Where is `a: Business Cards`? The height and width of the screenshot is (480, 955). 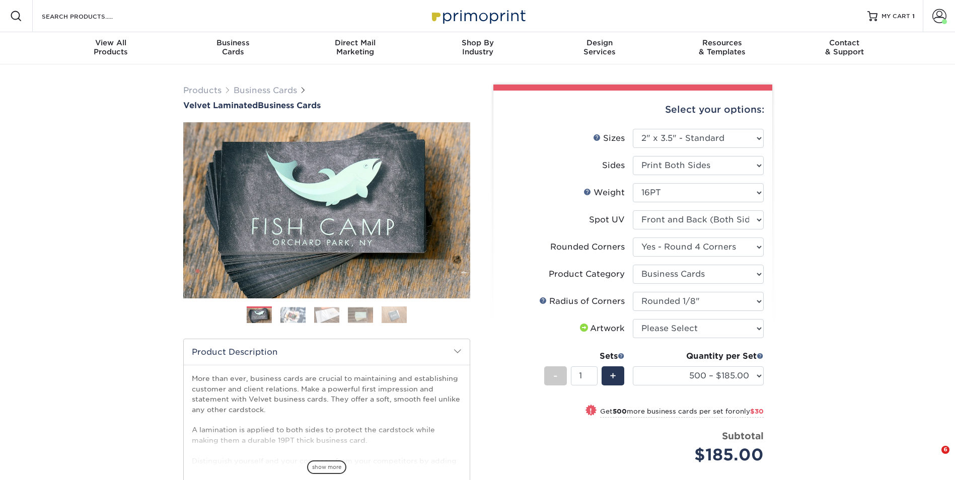 a: Business Cards is located at coordinates (265, 90).